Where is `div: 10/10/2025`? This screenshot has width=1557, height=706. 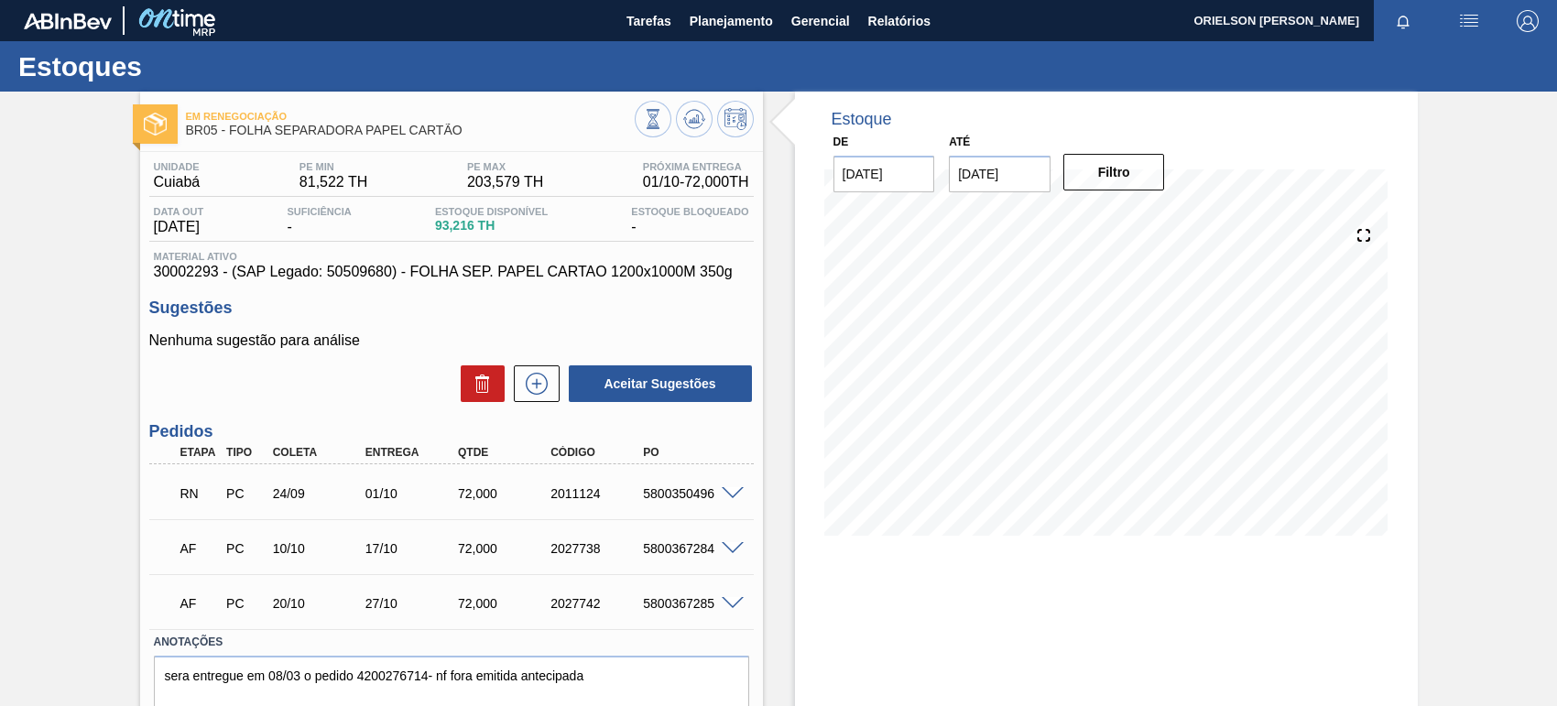 div: 10/10/2025 is located at coordinates (320, 549).